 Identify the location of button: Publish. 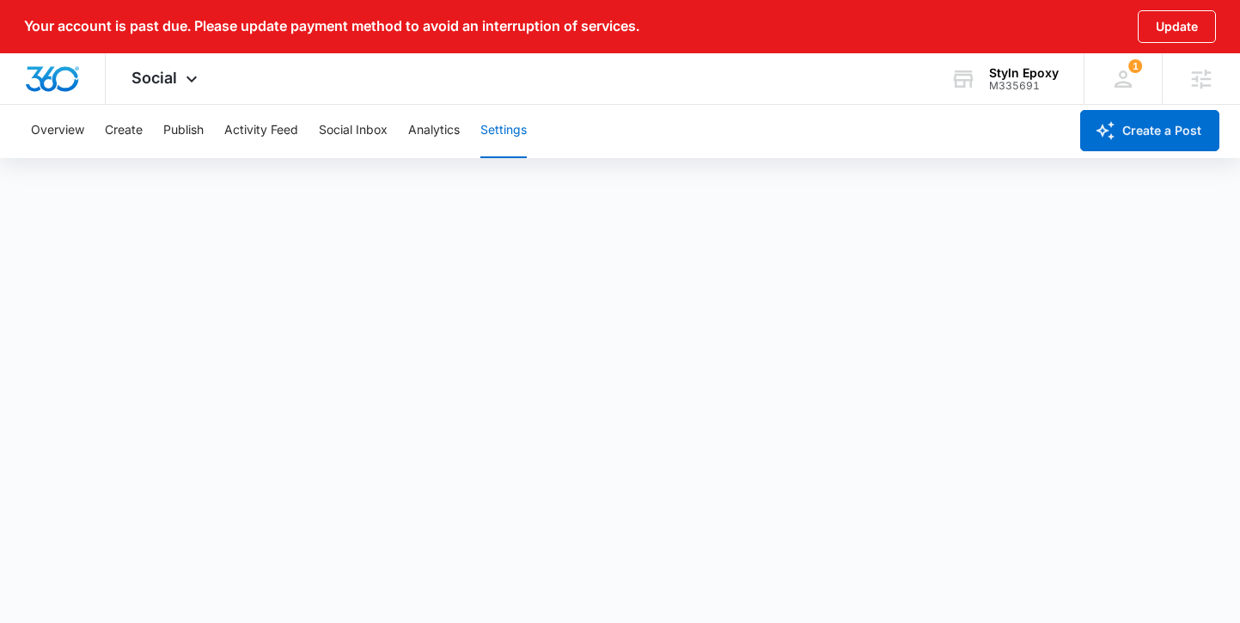
(183, 131).